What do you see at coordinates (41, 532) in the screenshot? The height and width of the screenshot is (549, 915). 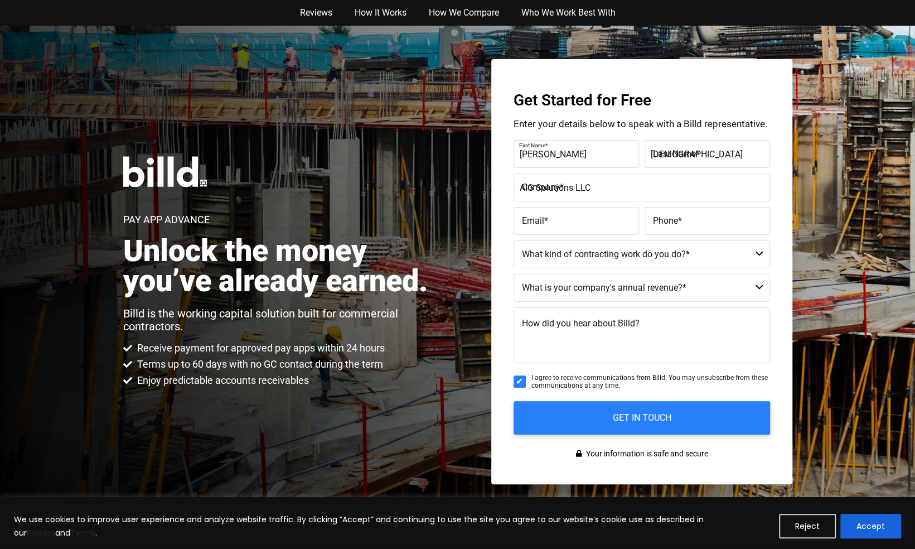 I see `a: Policies` at bounding box center [41, 532].